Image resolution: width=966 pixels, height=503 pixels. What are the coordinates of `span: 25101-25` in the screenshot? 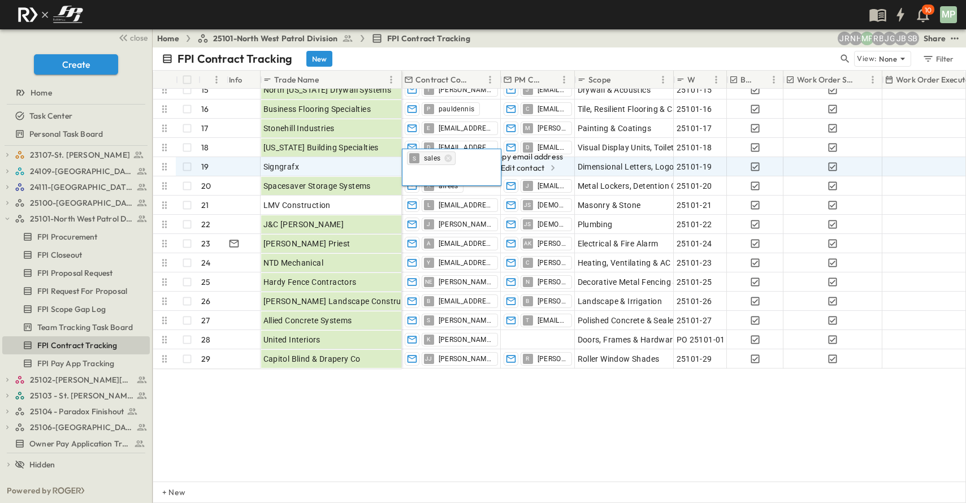 It's located at (694, 282).